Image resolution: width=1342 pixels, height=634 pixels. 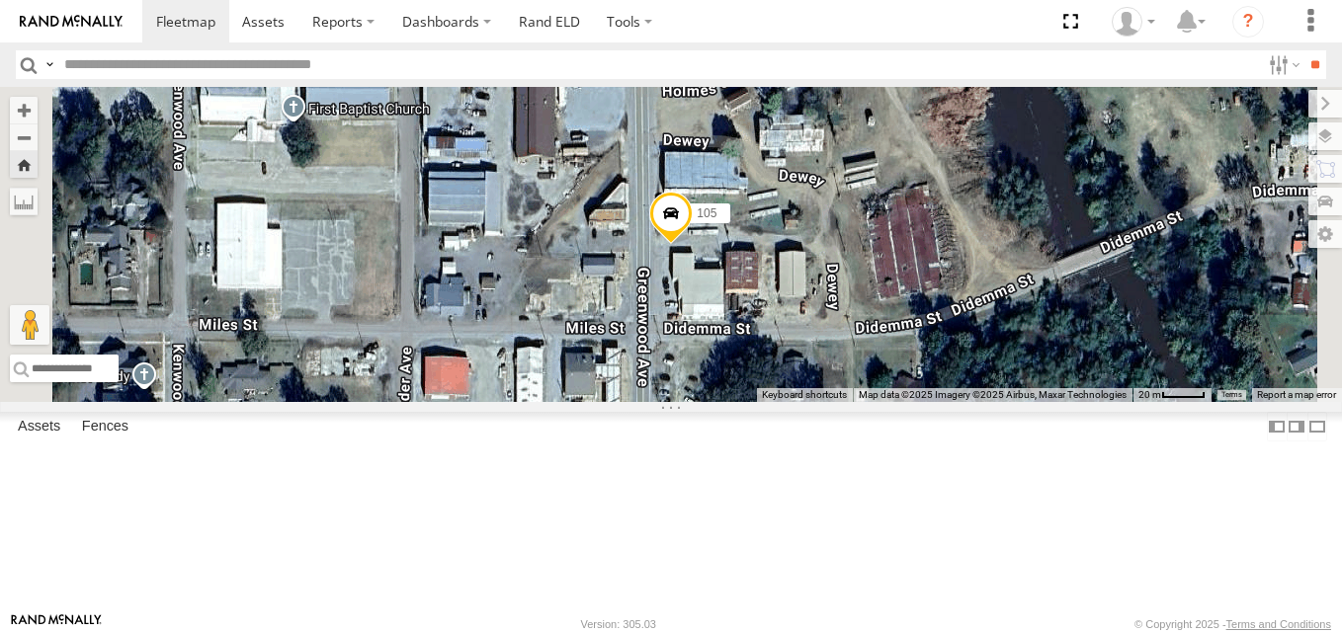 What do you see at coordinates (992, 394) in the screenshot?
I see `span: Map data ©2025 Imagery ©2025 Airbus, Maxar Technologies` at bounding box center [992, 394].